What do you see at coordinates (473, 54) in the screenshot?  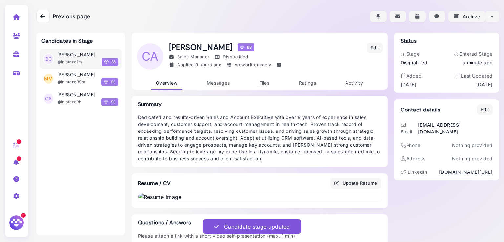 I see `div: Entered Stage` at bounding box center [473, 54].